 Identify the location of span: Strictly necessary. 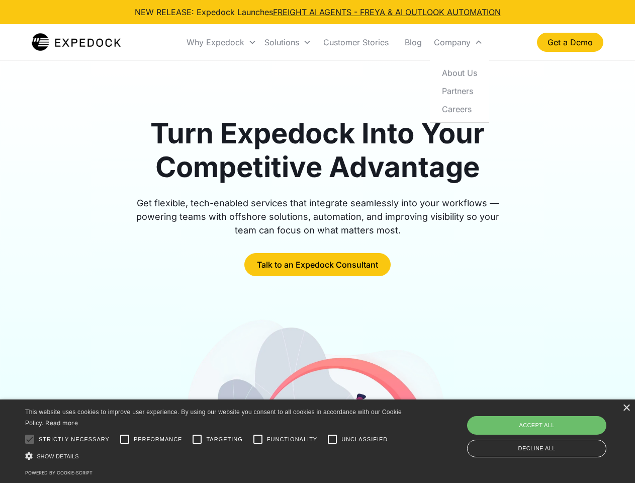
(74, 439).